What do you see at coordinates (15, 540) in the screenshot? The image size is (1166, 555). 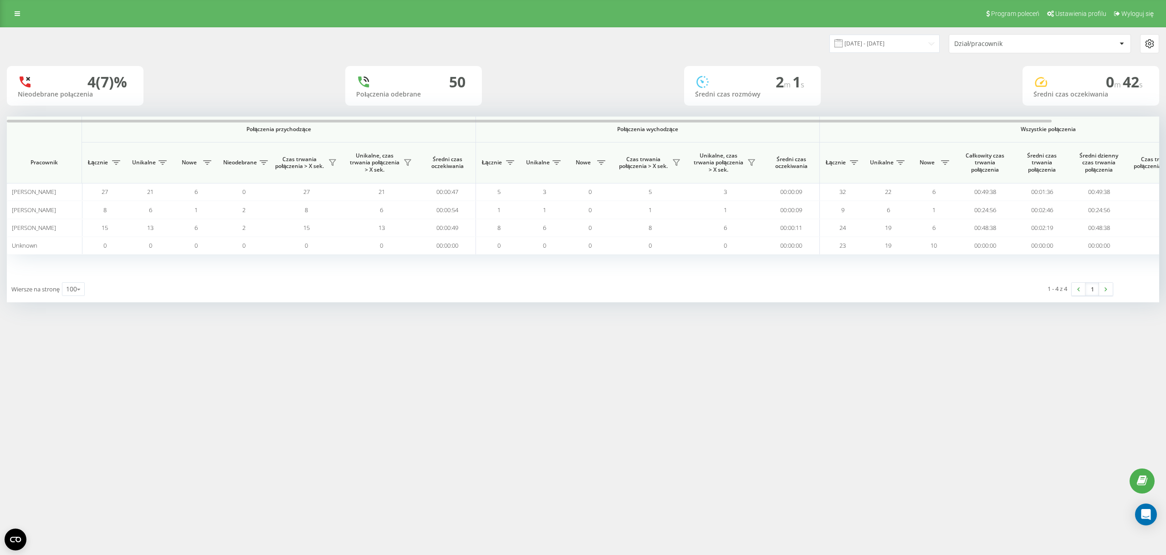 I see `button: Open CMP widget` at bounding box center [15, 540].